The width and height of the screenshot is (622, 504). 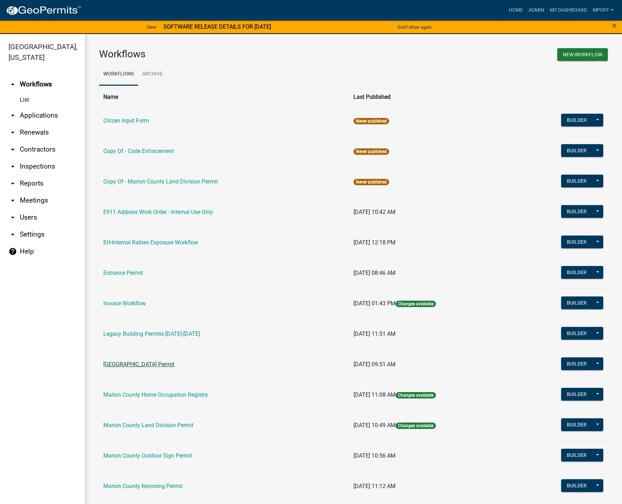 What do you see at coordinates (603, 10) in the screenshot?
I see `a: mpoff` at bounding box center [603, 10].